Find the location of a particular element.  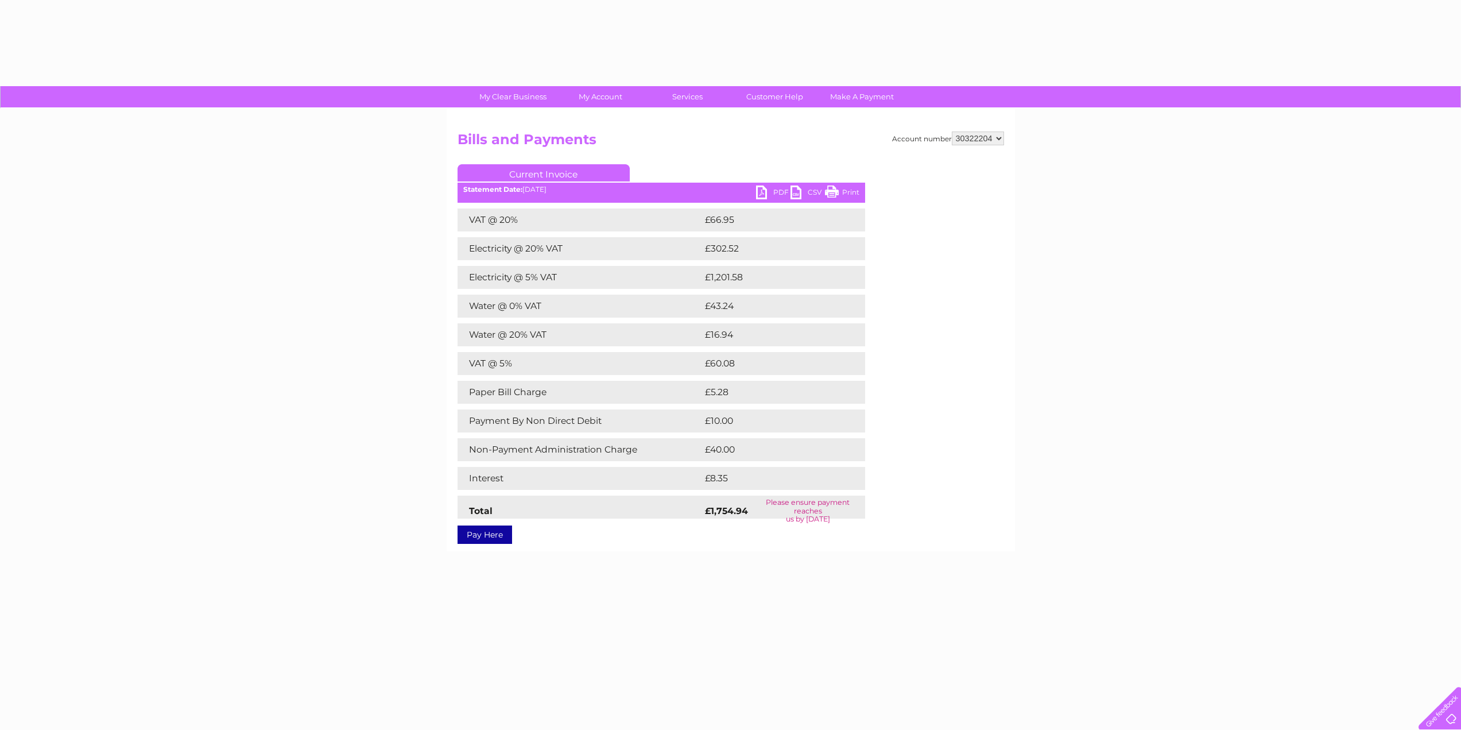

h2: Bills and Payments is located at coordinates (731, 142).